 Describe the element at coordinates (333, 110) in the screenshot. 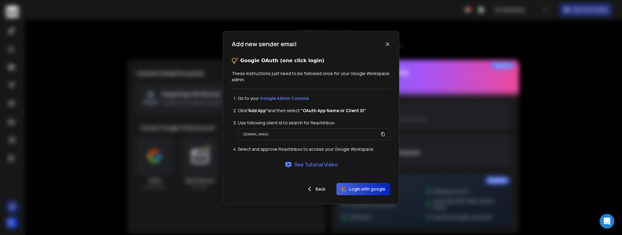

I see `strong: “OAuth App Name or Client ID”` at that location.